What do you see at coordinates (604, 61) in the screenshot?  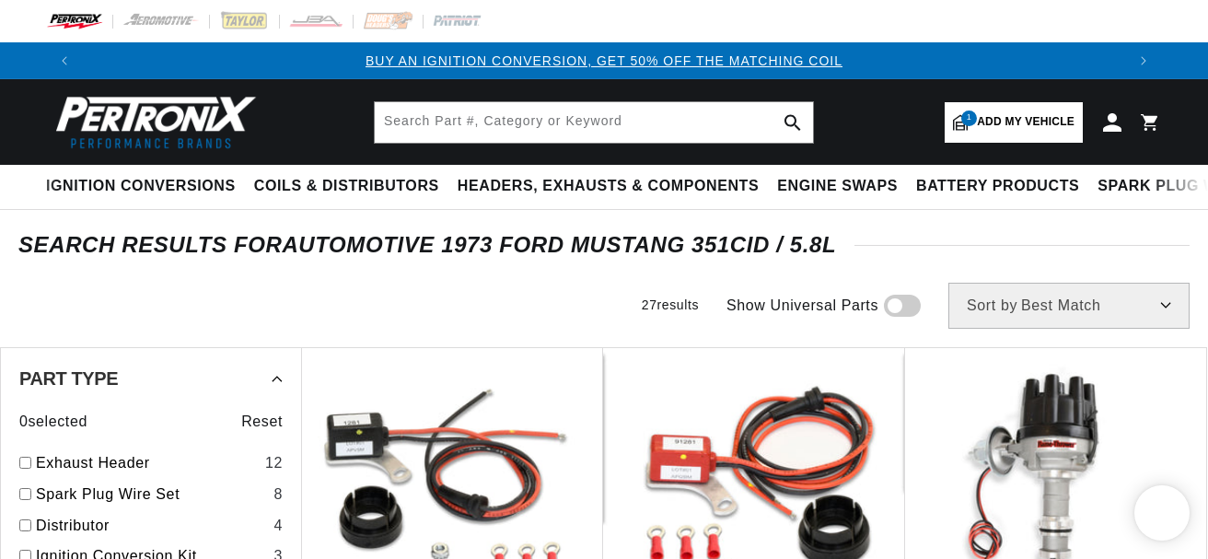 I see `div: Announcement` at bounding box center [604, 61].